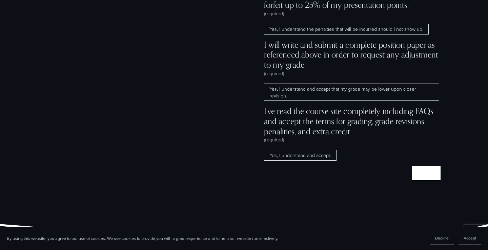 The height and width of the screenshot is (250, 488). What do you see at coordinates (426, 173) in the screenshot?
I see `button: Submit` at bounding box center [426, 173].